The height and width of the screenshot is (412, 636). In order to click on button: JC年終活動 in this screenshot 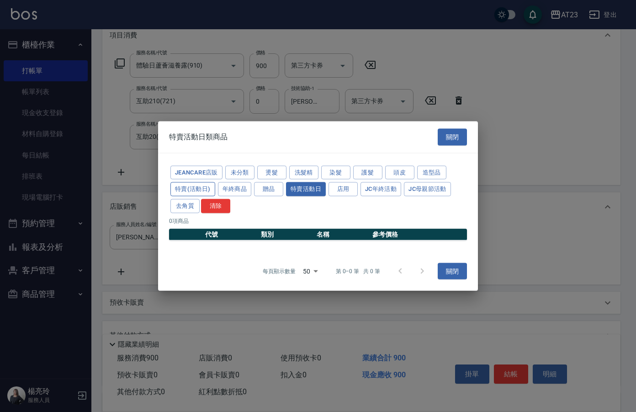, I will do `click(381, 189)`.